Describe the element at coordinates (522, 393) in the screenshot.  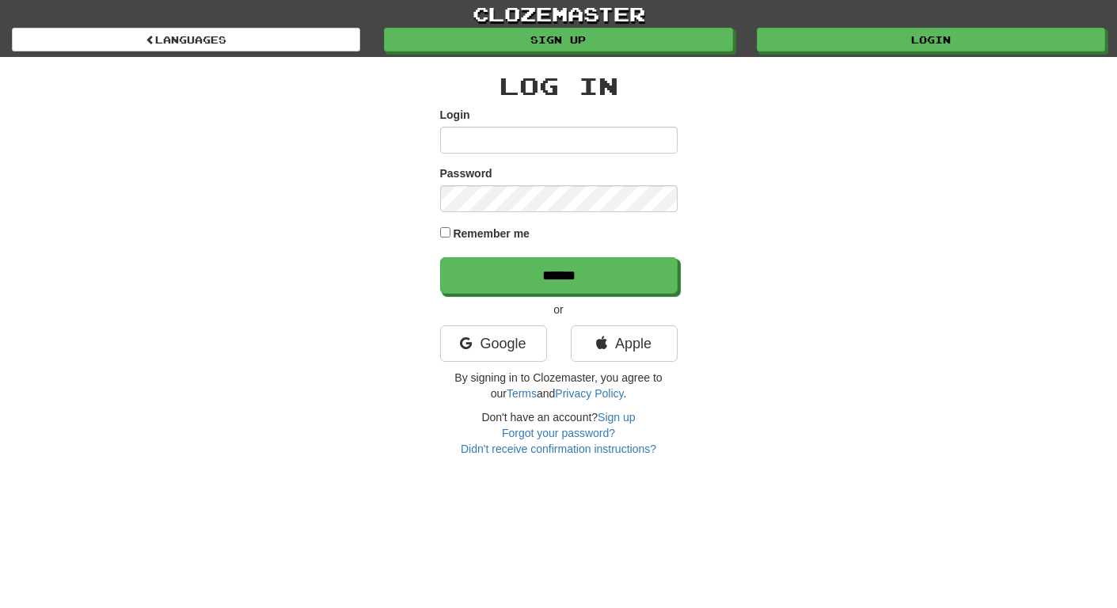
I see `a: Terms` at that location.